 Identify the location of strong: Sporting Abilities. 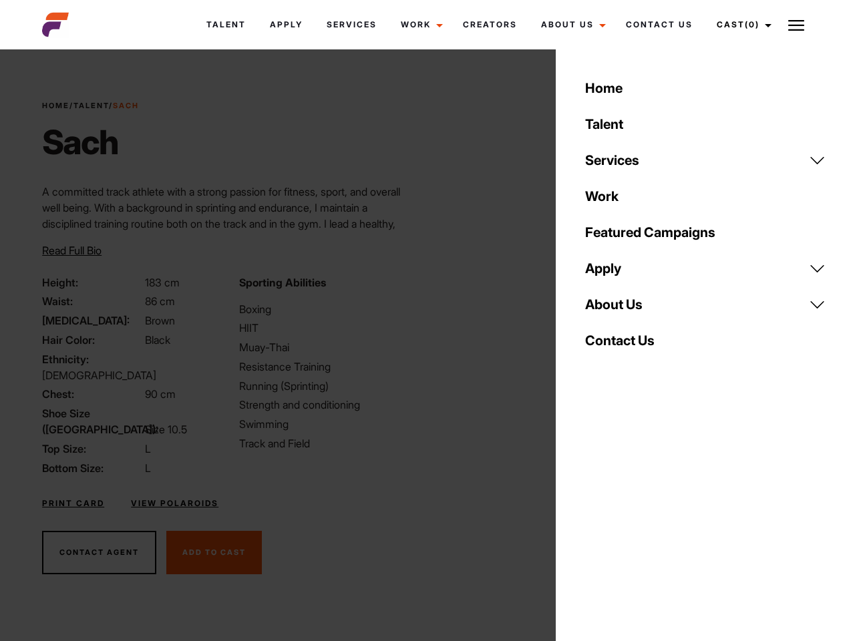
(283, 283).